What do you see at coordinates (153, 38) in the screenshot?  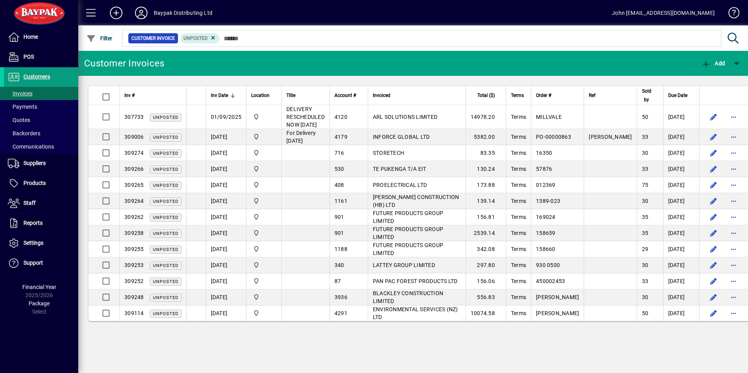 I see `span: Customer Invoice` at bounding box center [153, 38].